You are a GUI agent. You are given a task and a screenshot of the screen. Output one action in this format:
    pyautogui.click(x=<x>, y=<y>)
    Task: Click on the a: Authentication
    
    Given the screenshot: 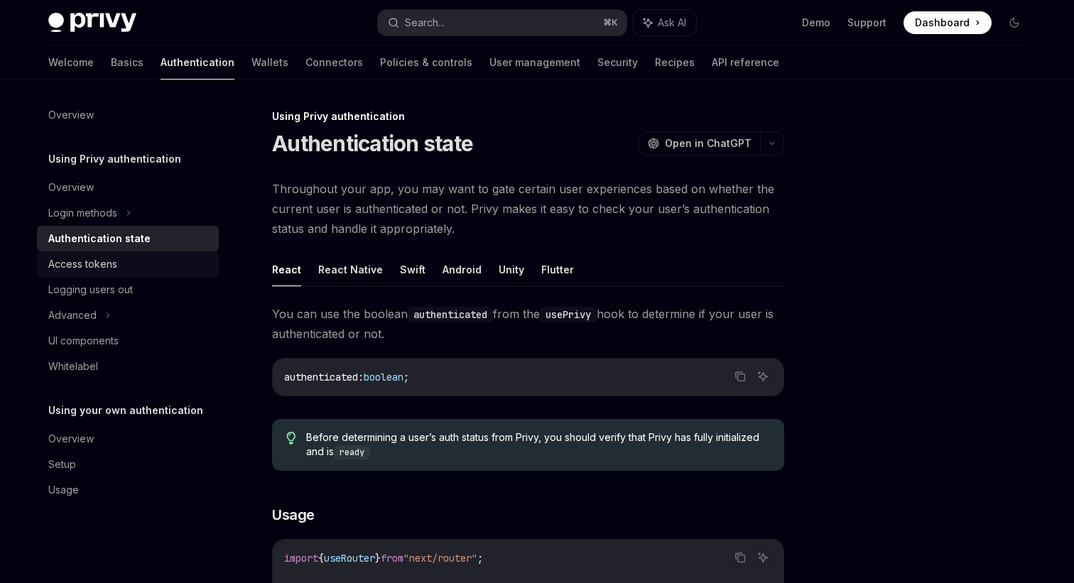 What is the action you would take?
    pyautogui.click(x=198, y=63)
    